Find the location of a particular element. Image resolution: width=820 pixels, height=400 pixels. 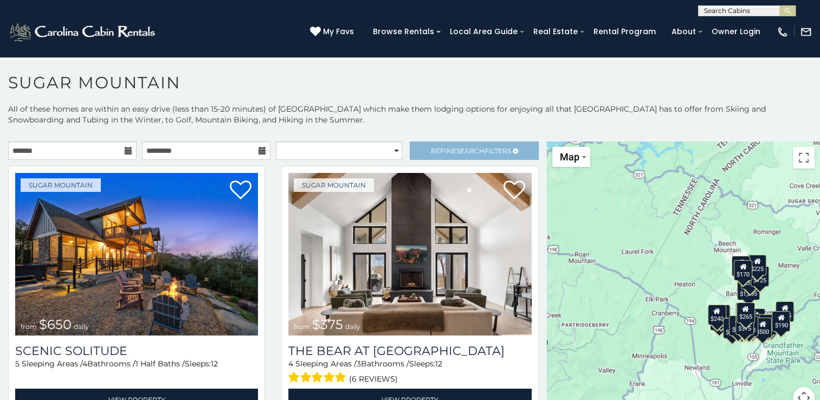

div: $210 is located at coordinates (721, 314).